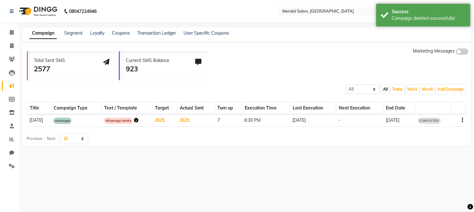 Image resolution: width=474 pixels, height=212 pixels. I want to click on div: Current SMS Balance, so click(148, 60).